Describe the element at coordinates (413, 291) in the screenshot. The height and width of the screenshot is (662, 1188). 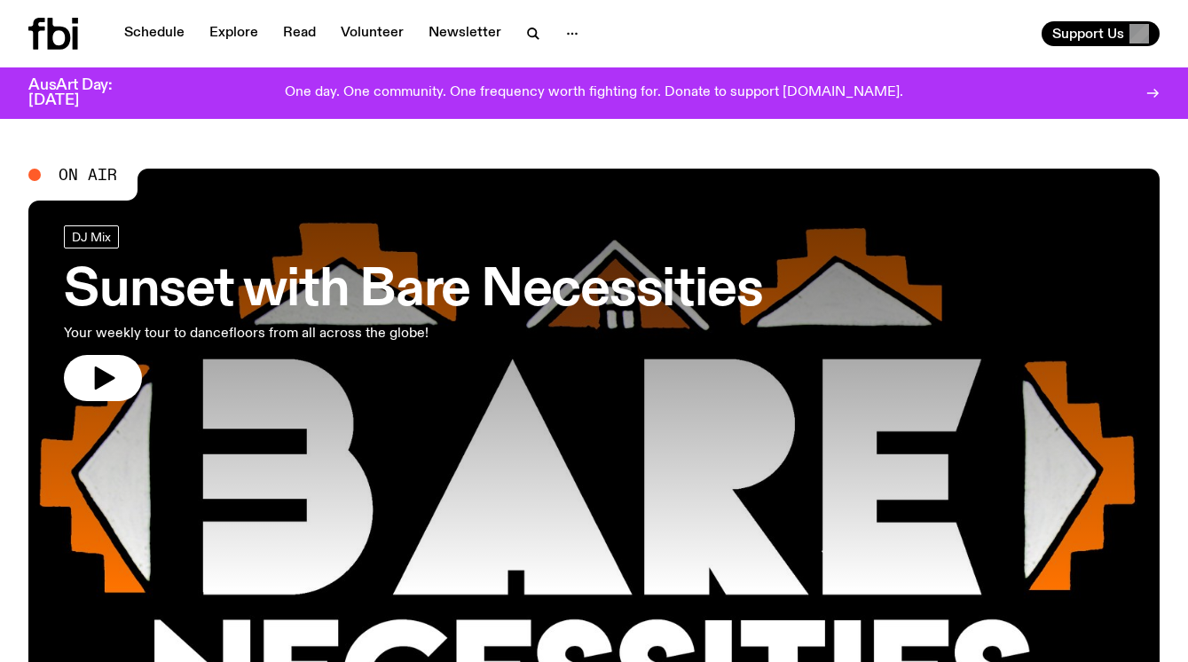
I see `h3: Sunset with Bare Necessities` at that location.